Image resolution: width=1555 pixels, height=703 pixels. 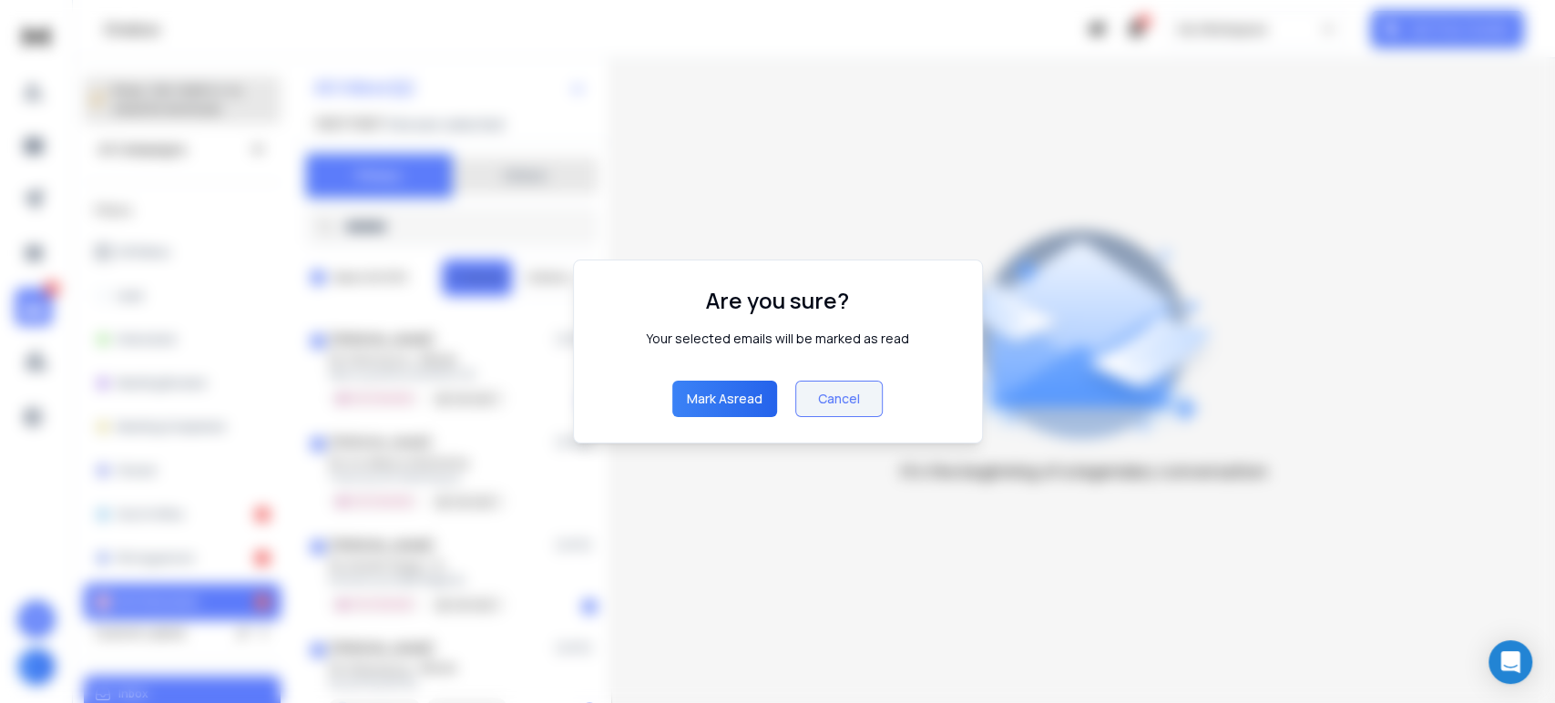 I want to click on button: Mark asread, so click(x=724, y=399).